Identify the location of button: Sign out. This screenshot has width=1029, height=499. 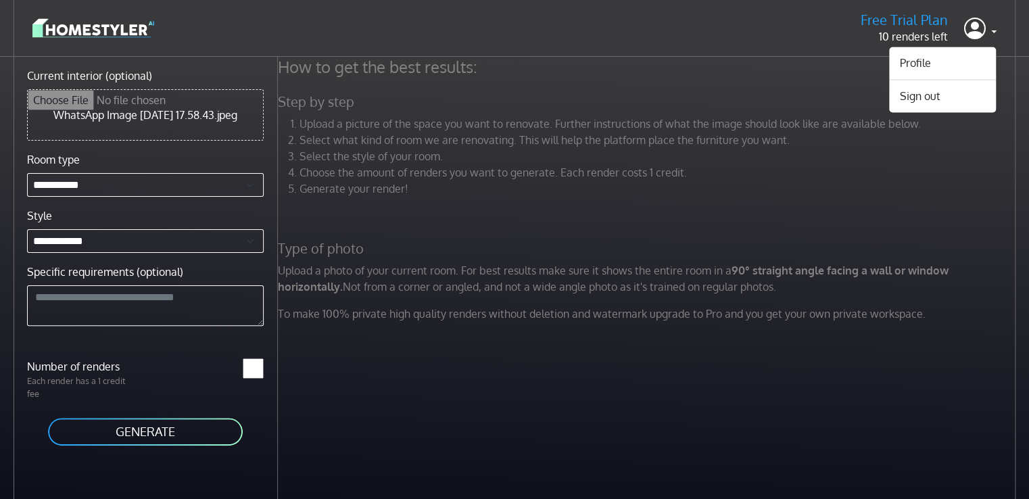
(942, 96).